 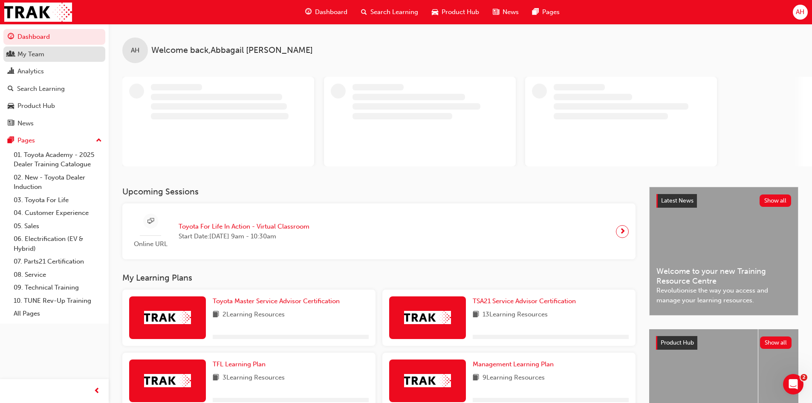 What do you see at coordinates (58, 244) in the screenshot?
I see `a: 06. Electrification (EV & Hybrid)` at bounding box center [58, 244].